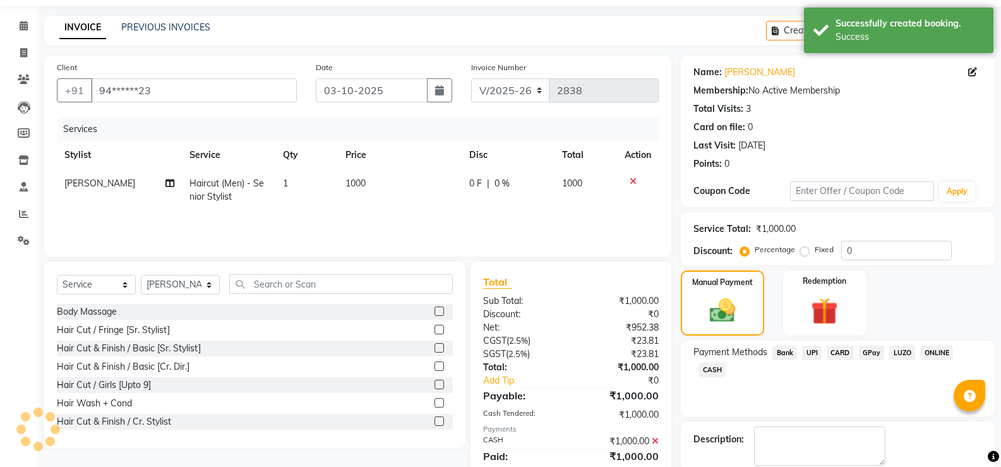 The image size is (1001, 467). Describe the element at coordinates (494, 340) in the screenshot. I see `span: CGST` at that location.